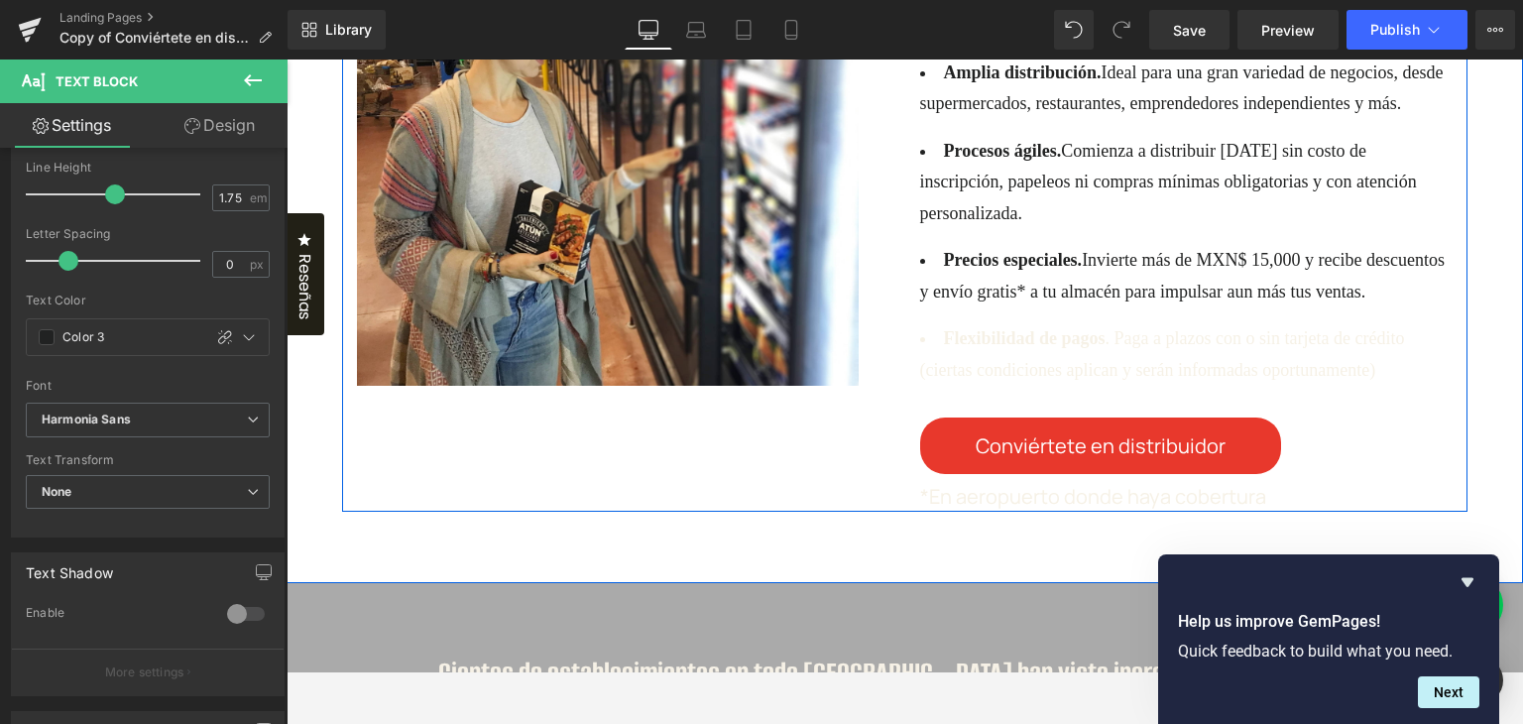 This screenshot has width=1523, height=724. I want to click on a: Preview, so click(1288, 30).